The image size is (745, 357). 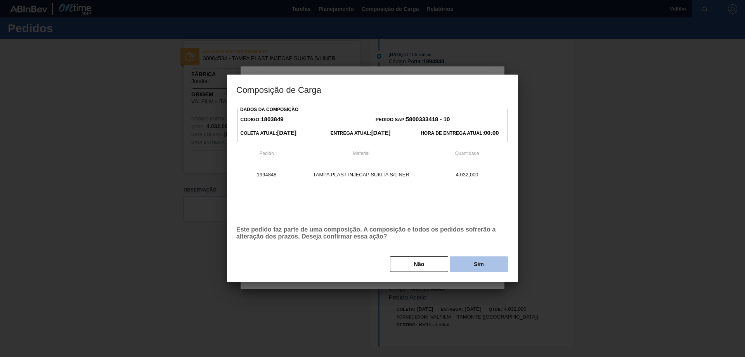 I want to click on span: Coleta Atual:, so click(x=268, y=133).